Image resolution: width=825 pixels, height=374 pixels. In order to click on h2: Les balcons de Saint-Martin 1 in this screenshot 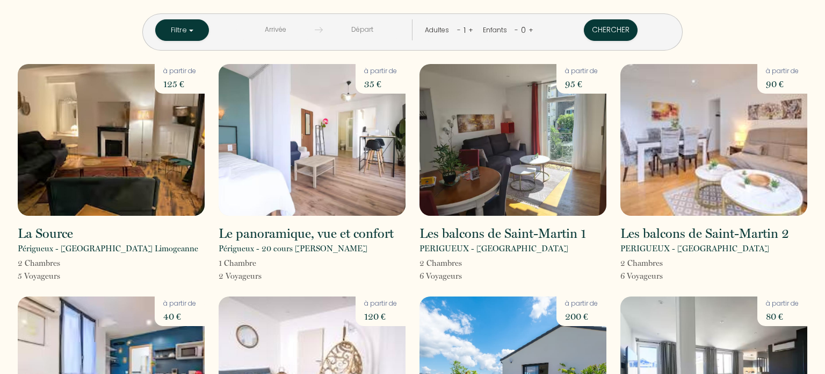, I will do `click(503, 233)`.